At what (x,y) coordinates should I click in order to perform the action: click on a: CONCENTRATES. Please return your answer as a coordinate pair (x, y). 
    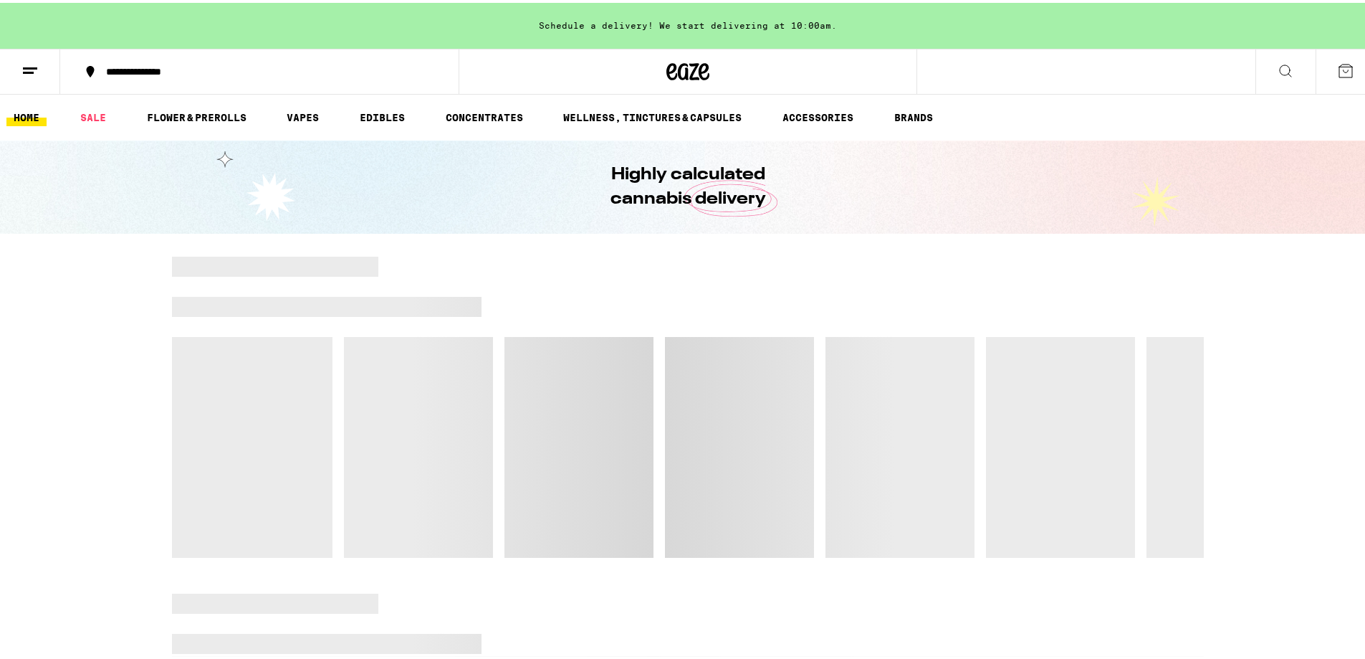
    Looking at the image, I should click on (484, 115).